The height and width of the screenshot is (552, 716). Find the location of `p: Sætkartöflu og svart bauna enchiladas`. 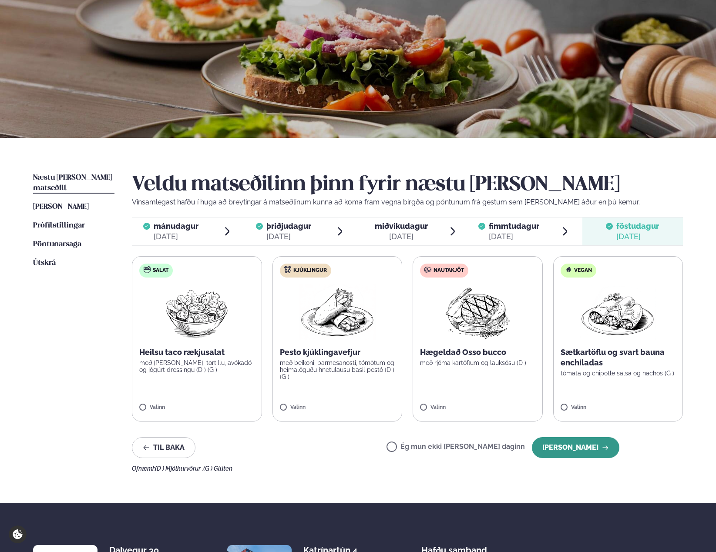

p: Sætkartöflu og svart bauna enchiladas is located at coordinates (618, 358).